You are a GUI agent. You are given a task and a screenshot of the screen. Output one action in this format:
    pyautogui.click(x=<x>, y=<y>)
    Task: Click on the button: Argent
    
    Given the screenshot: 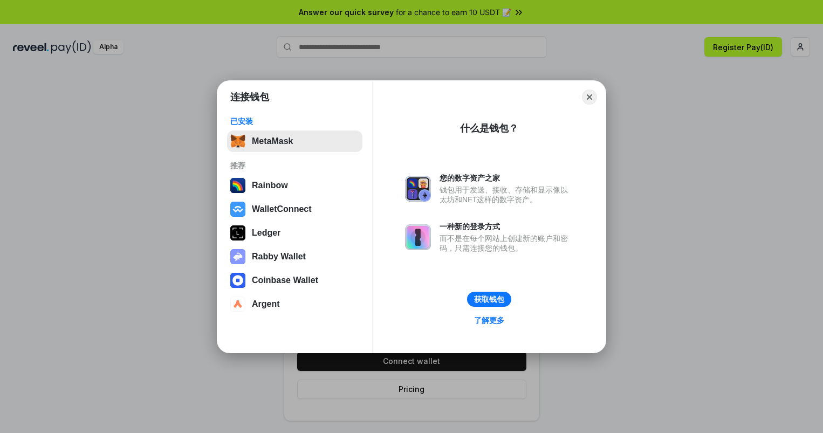 What is the action you would take?
    pyautogui.click(x=295, y=304)
    